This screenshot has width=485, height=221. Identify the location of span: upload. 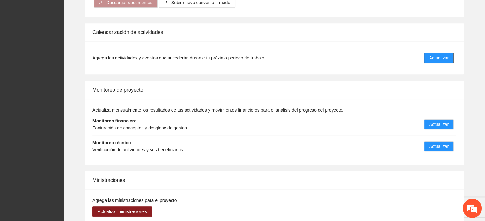
(166, 3).